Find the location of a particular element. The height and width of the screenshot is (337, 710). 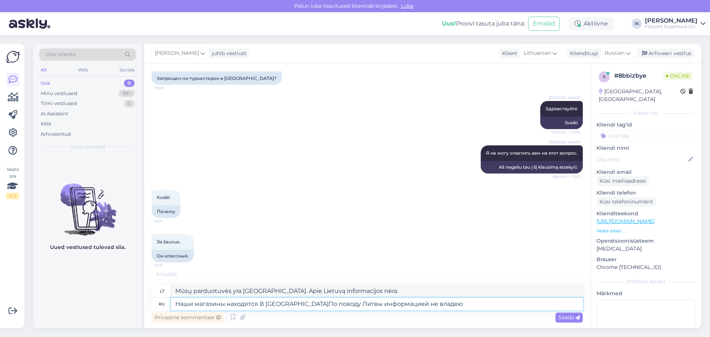

div: Web is located at coordinates (83, 70).